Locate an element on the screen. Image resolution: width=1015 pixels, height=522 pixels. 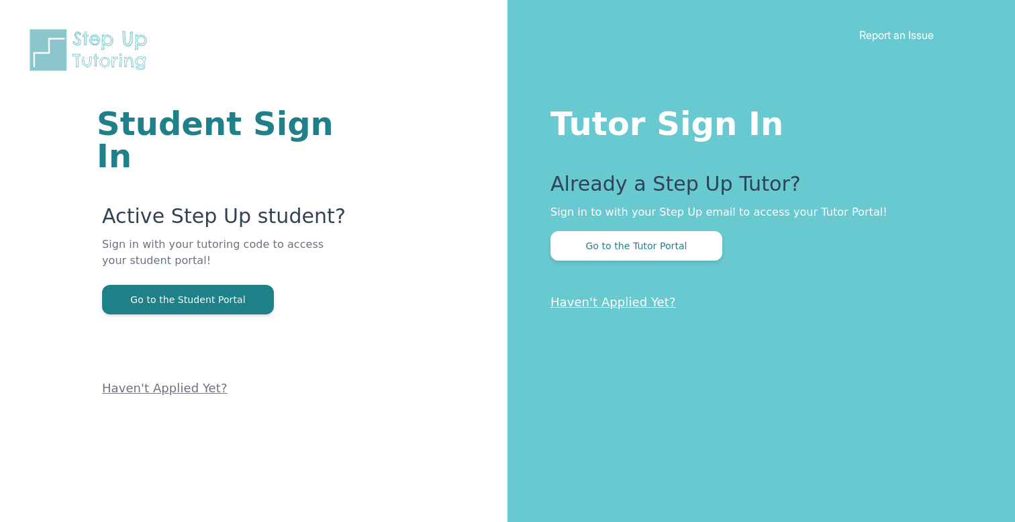
h1: Tutor Sign In is located at coordinates (756, 121).